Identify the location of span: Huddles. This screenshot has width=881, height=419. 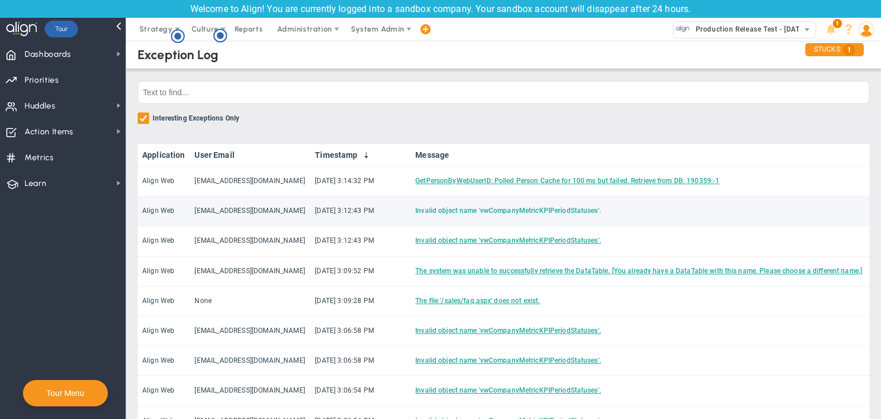
(40, 106).